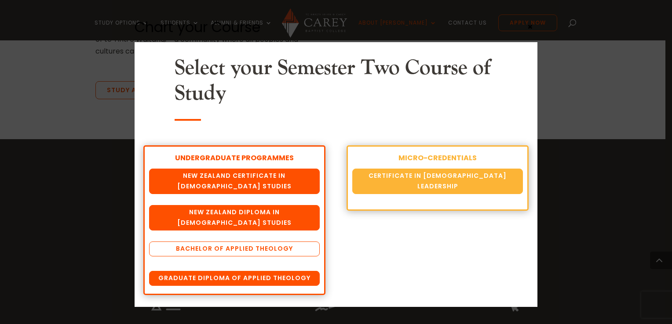 This screenshot has height=324, width=672. What do you see at coordinates (336, 27) in the screenshot?
I see `div: Chart your Course` at bounding box center [336, 27].